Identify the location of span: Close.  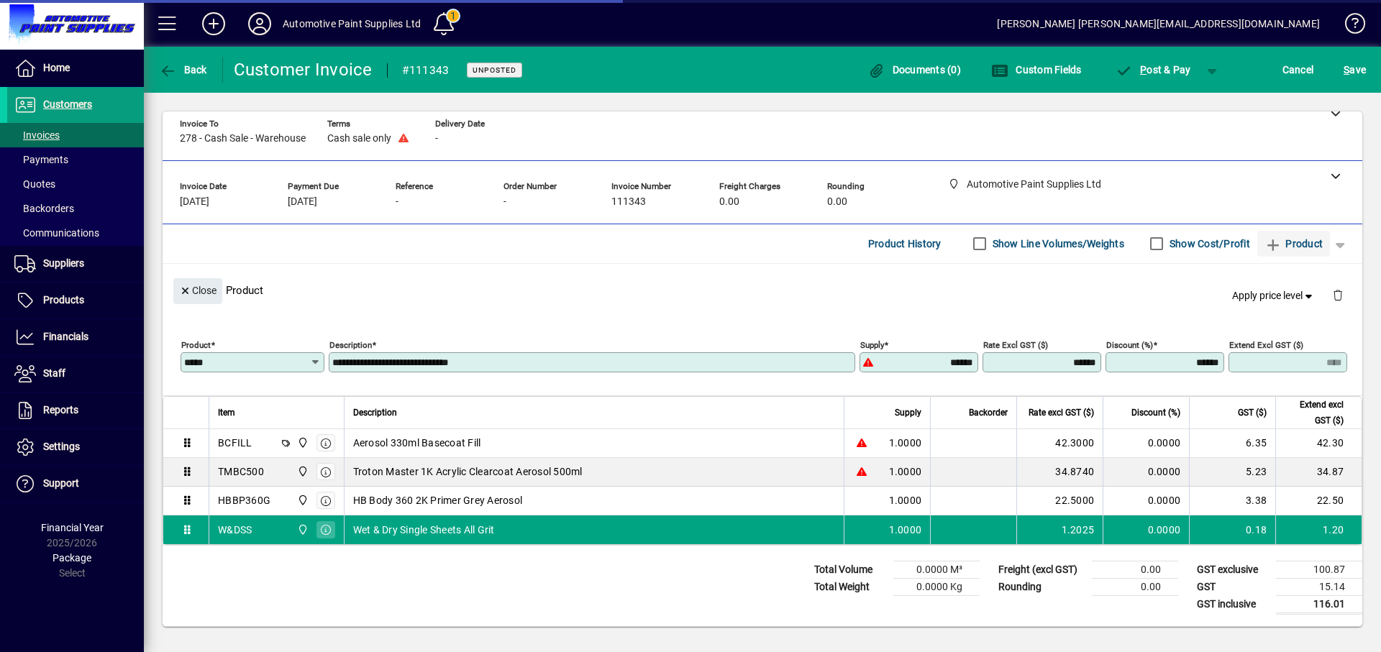
(198, 291).